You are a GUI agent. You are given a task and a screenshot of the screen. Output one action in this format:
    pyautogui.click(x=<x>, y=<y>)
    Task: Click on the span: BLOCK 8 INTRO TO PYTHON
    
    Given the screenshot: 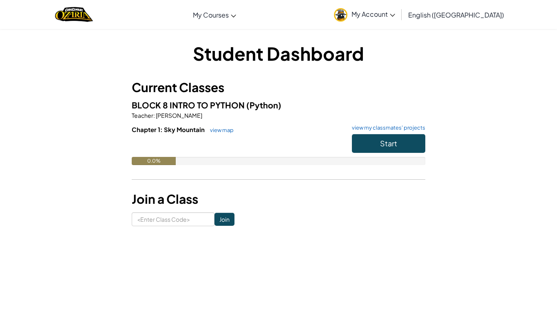 What is the action you would take?
    pyautogui.click(x=189, y=105)
    